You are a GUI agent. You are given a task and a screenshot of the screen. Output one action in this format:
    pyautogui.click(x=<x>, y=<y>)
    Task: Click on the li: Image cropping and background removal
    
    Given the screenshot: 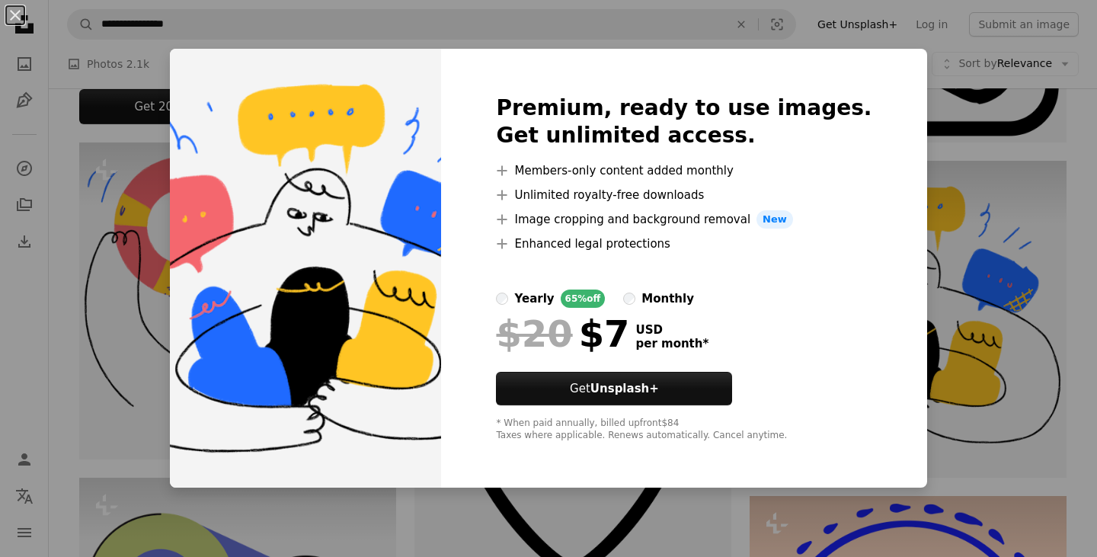 What is the action you would take?
    pyautogui.click(x=683, y=219)
    